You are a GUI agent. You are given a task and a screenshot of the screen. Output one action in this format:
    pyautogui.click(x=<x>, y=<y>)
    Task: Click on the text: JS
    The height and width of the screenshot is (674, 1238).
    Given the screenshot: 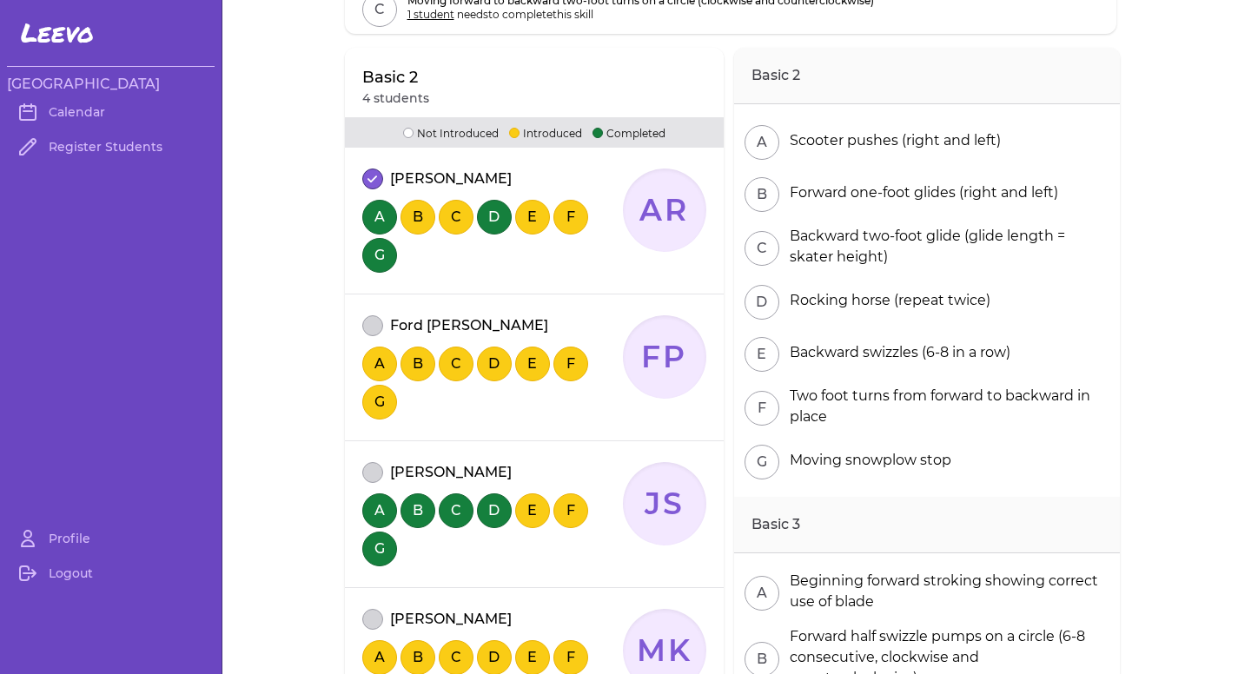 What is the action you would take?
    pyautogui.click(x=664, y=504)
    